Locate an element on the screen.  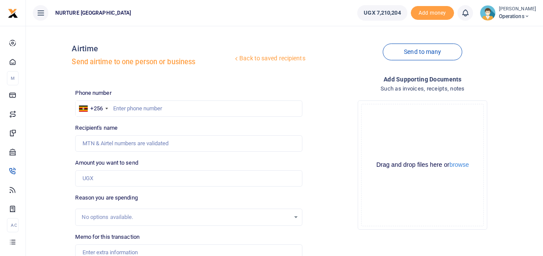
label: Memo for this transaction is located at coordinates (107, 237).